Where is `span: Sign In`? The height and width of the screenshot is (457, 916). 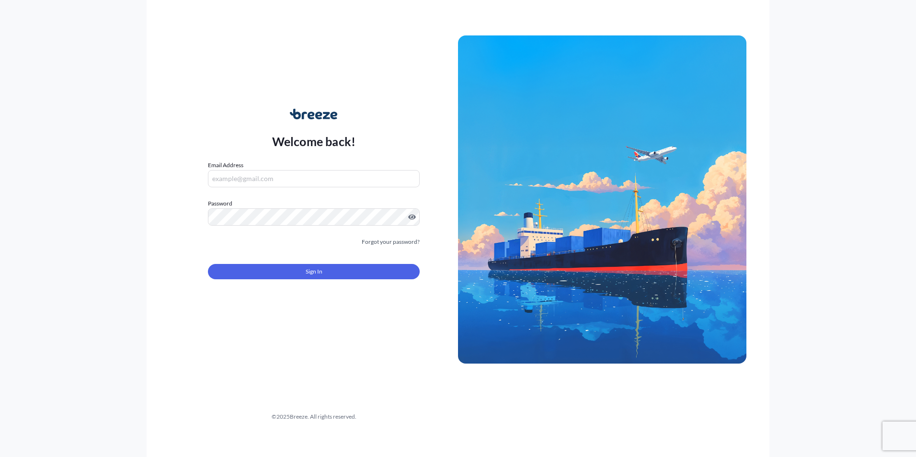 span: Sign In is located at coordinates (314, 272).